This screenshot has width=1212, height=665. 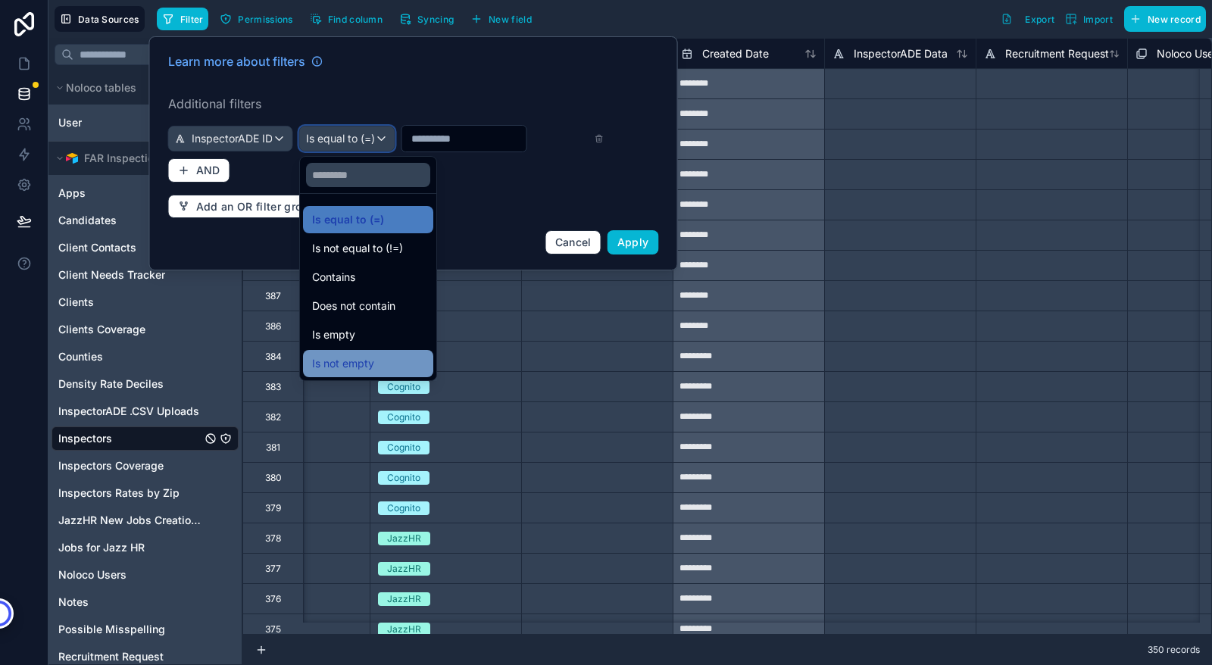 What do you see at coordinates (1088, 19) in the screenshot?
I see `button: Import` at bounding box center [1088, 19].